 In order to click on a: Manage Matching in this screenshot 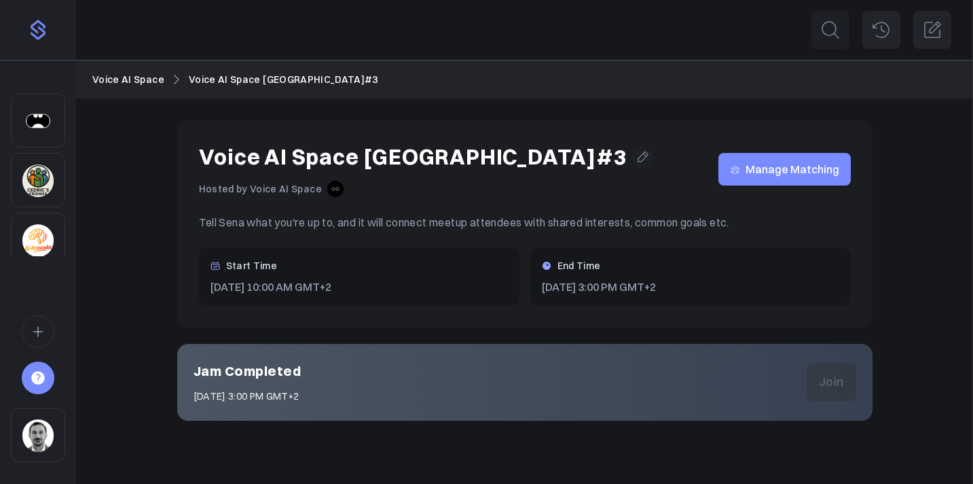, I will do `click(784, 169)`.